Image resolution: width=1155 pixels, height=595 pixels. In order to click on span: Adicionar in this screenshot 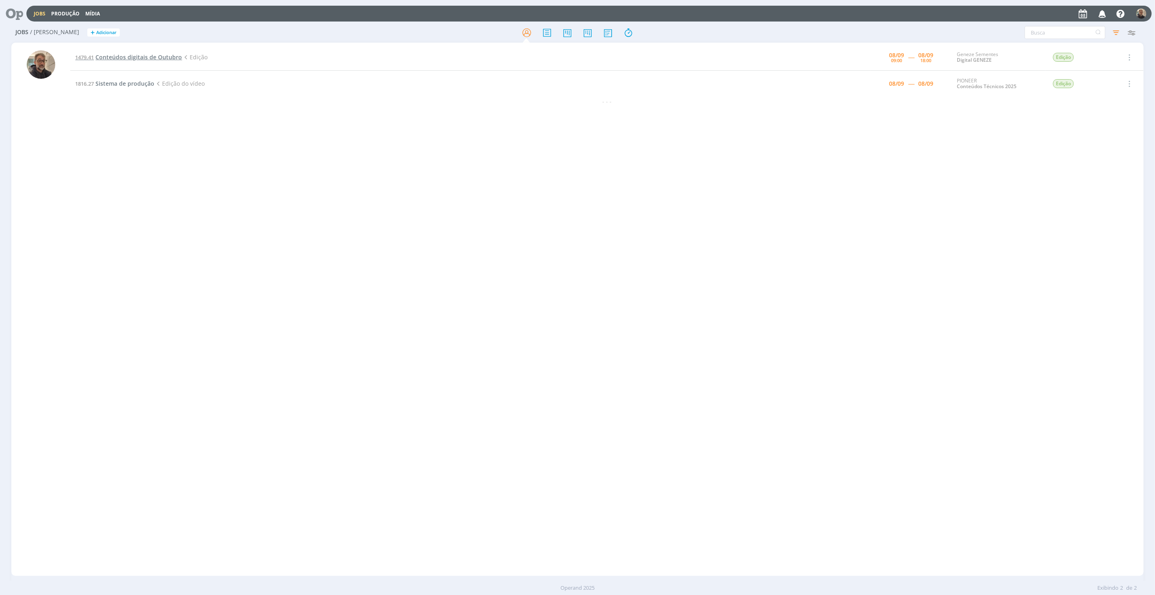, I will do `click(106, 32)`.